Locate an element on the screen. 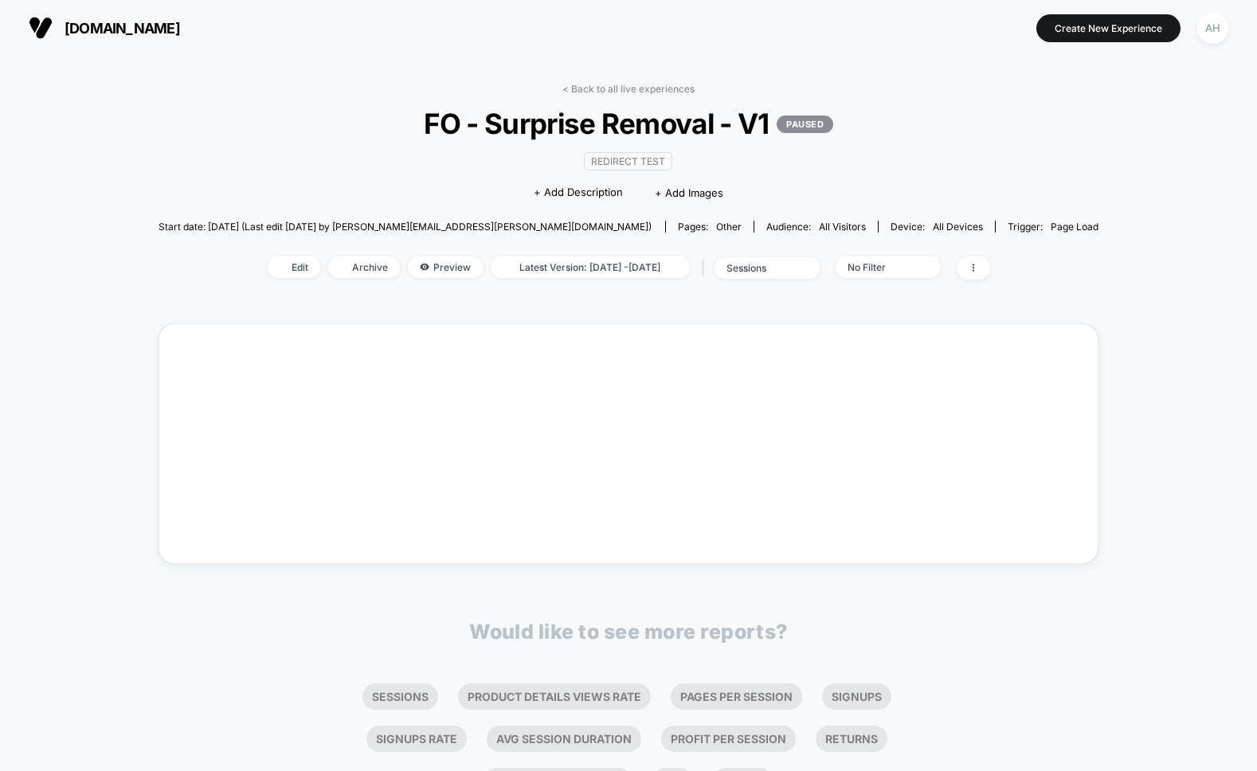 The height and width of the screenshot is (771, 1257). li: Avg Session Duration is located at coordinates (564, 738).